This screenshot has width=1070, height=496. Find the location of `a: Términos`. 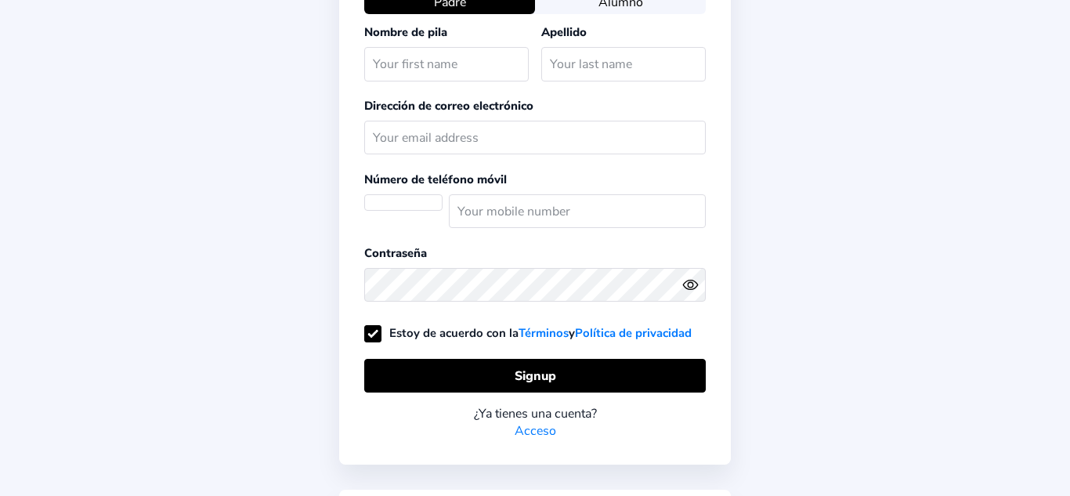

a: Términos is located at coordinates (544, 333).